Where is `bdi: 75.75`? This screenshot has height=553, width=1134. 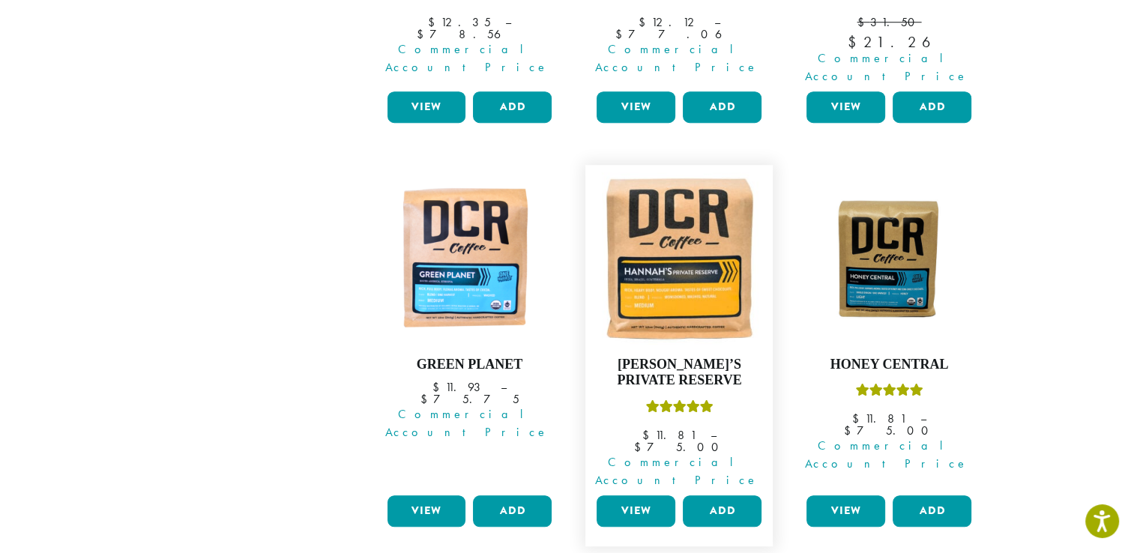
bdi: 75.75 is located at coordinates (469, 399).